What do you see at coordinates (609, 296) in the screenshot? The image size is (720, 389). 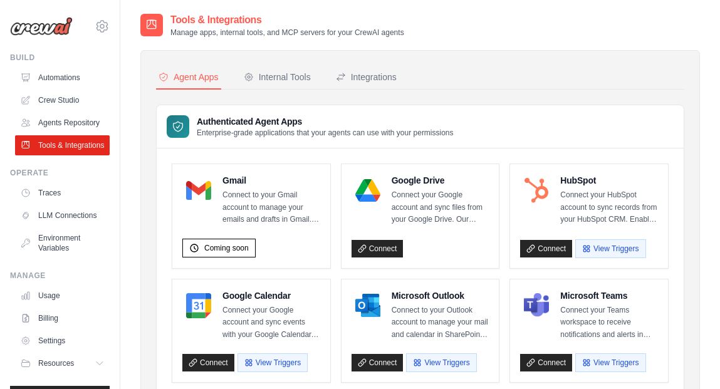 I see `h4: Microsoft Teams` at bounding box center [609, 296].